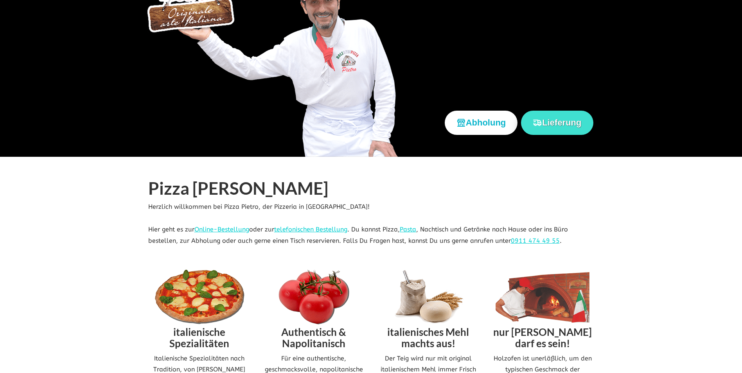 This screenshot has width=742, height=373. What do you see at coordinates (428, 339) in the screenshot?
I see `h2: italienisches Mehl machts aus!` at bounding box center [428, 339].